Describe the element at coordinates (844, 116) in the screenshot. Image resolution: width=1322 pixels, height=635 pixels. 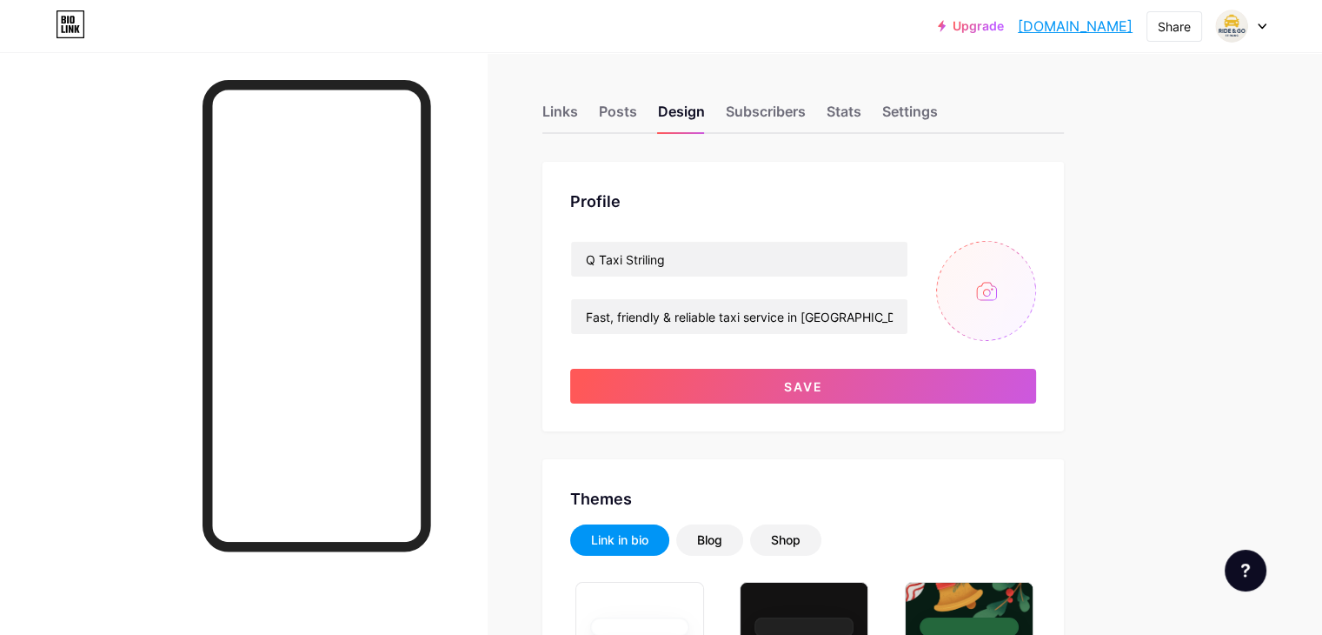
I see `div: Stats` at that location.